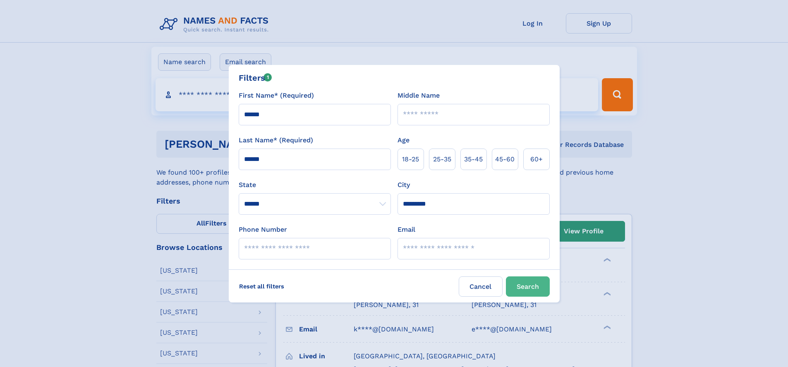 This screenshot has width=788, height=367. I want to click on div: Filters, so click(255, 78).